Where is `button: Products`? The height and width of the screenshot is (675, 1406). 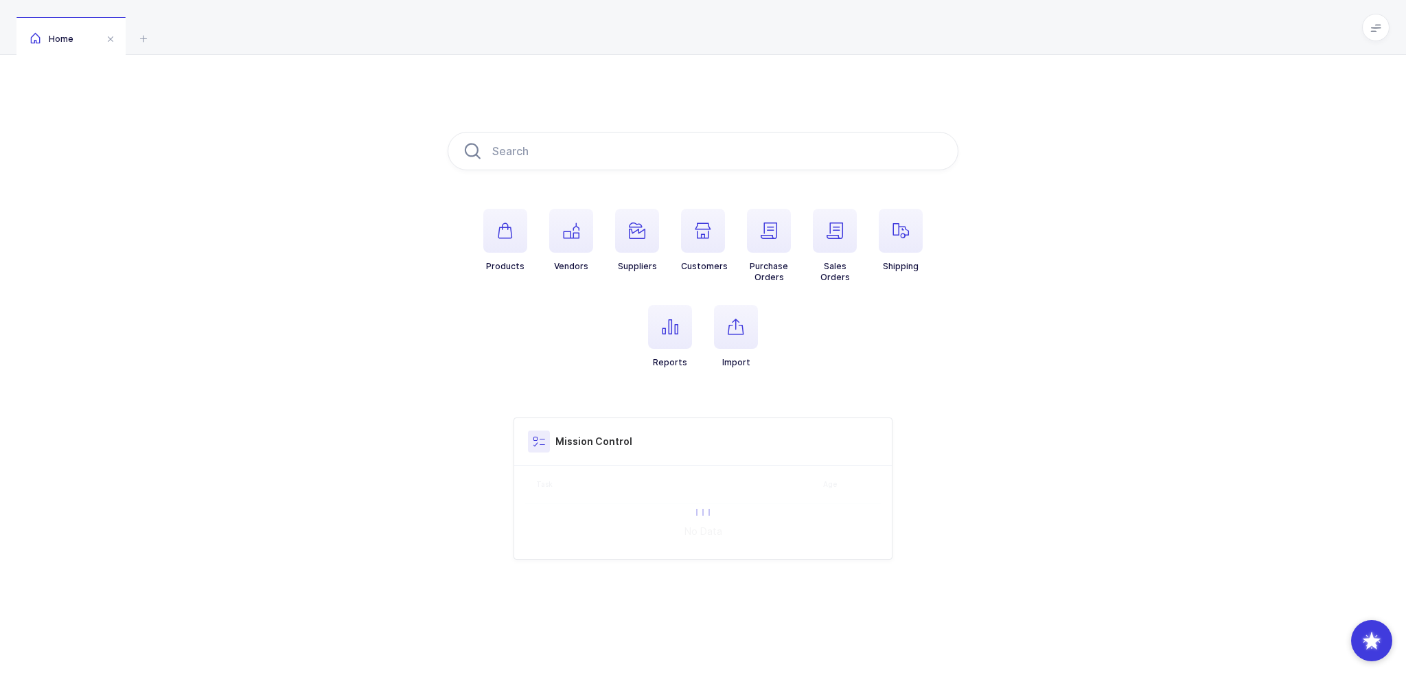 button: Products is located at coordinates (505, 240).